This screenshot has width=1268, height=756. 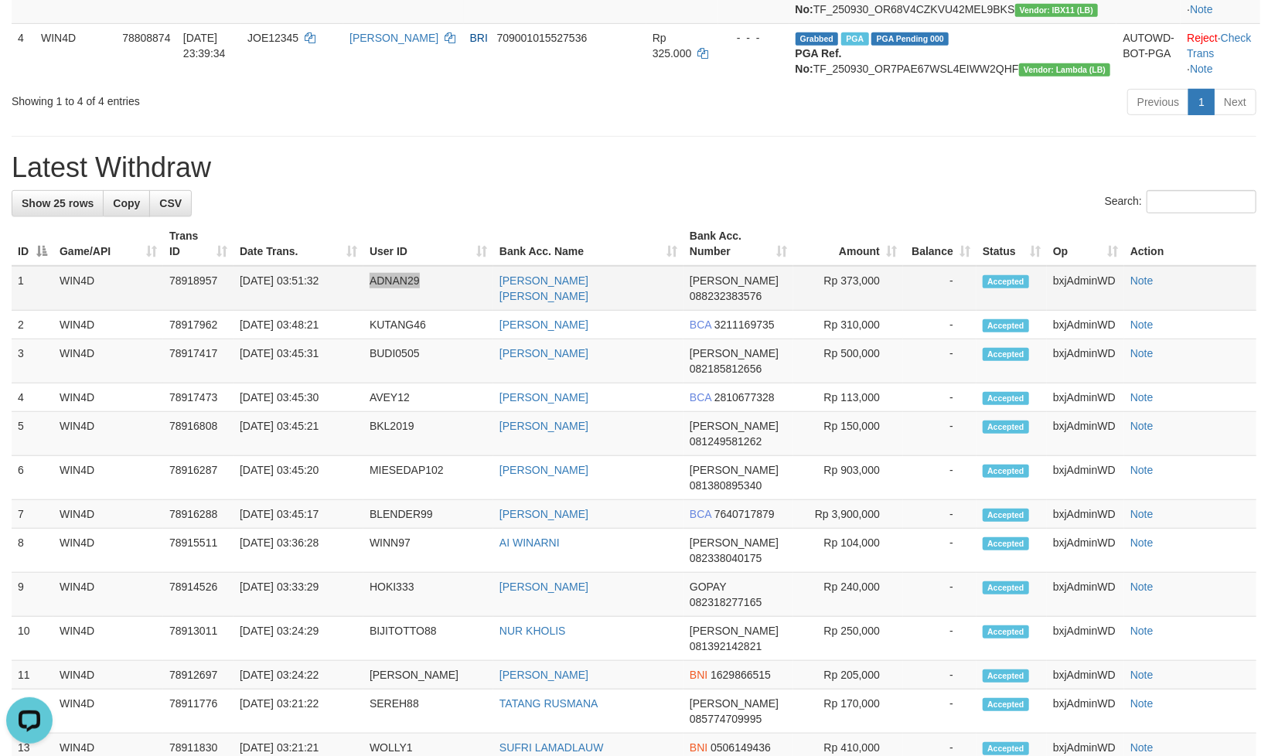 What do you see at coordinates (725, 558) in the screenshot?
I see `span: Copy 082338040175 to clipboard` at bounding box center [725, 558].